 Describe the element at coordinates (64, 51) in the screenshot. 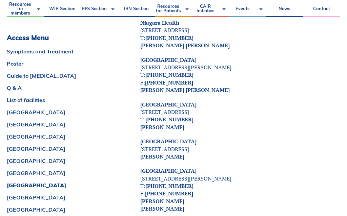

I see `a: Symptoms and Treatment` at that location.